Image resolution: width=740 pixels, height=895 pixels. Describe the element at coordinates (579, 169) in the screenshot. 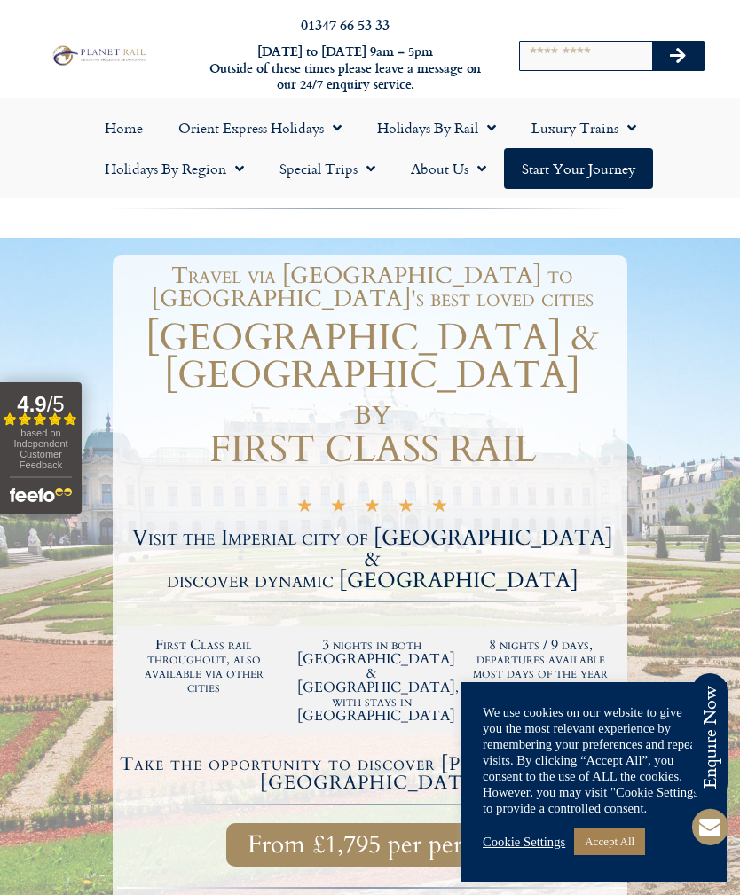

I see `a: Start your Journey` at that location.